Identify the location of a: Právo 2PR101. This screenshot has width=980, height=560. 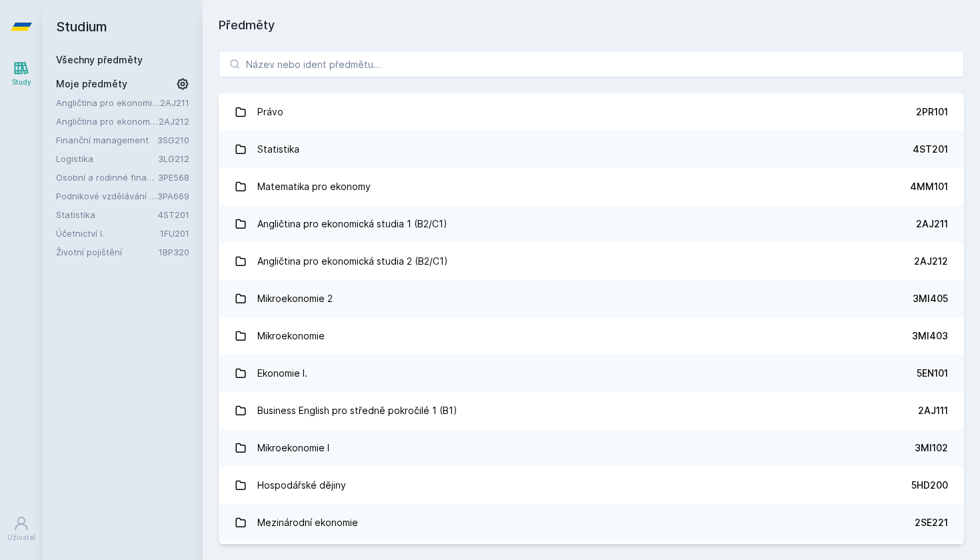
(591, 112).